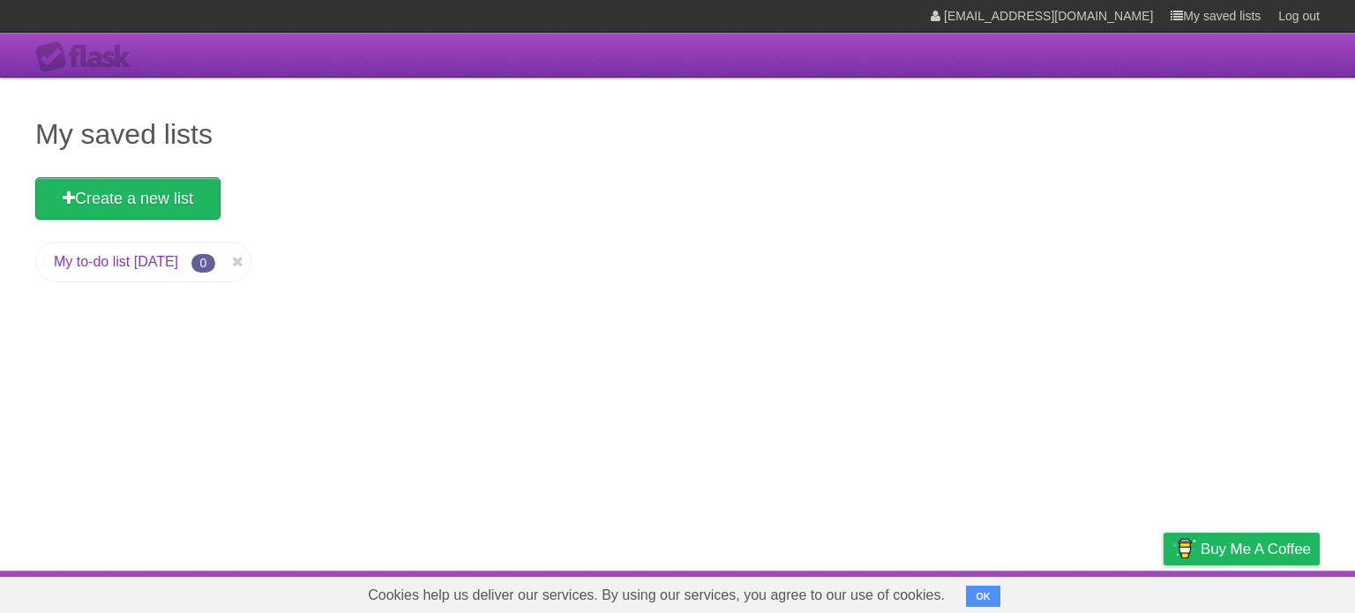 The image size is (1355, 613). I want to click on a: Create a new list, so click(128, 198).